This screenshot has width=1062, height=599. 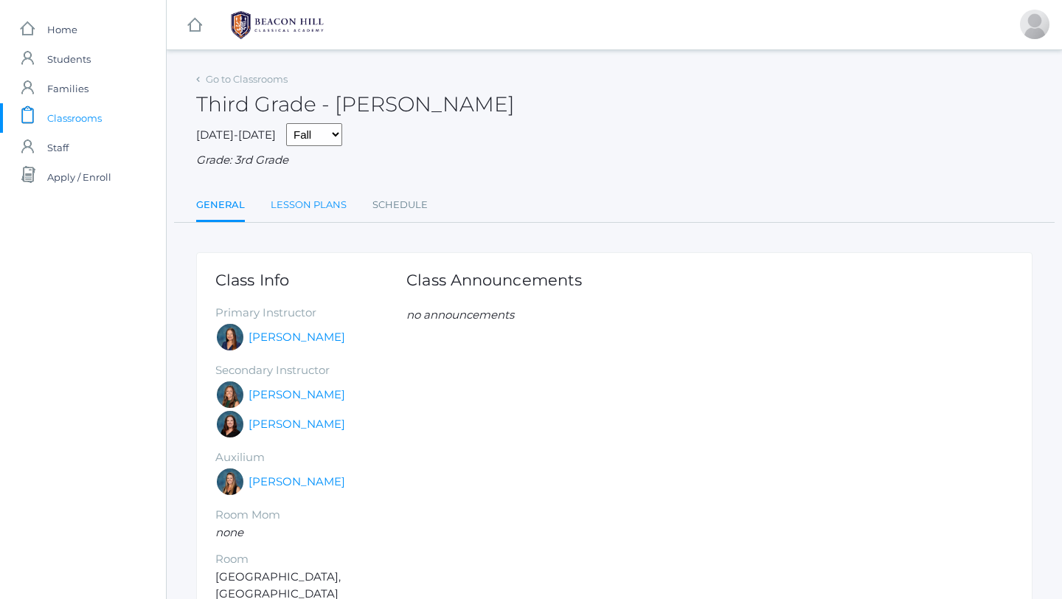 What do you see at coordinates (230, 395) in the screenshot?
I see `div: Andrea Deutsch` at bounding box center [230, 395].